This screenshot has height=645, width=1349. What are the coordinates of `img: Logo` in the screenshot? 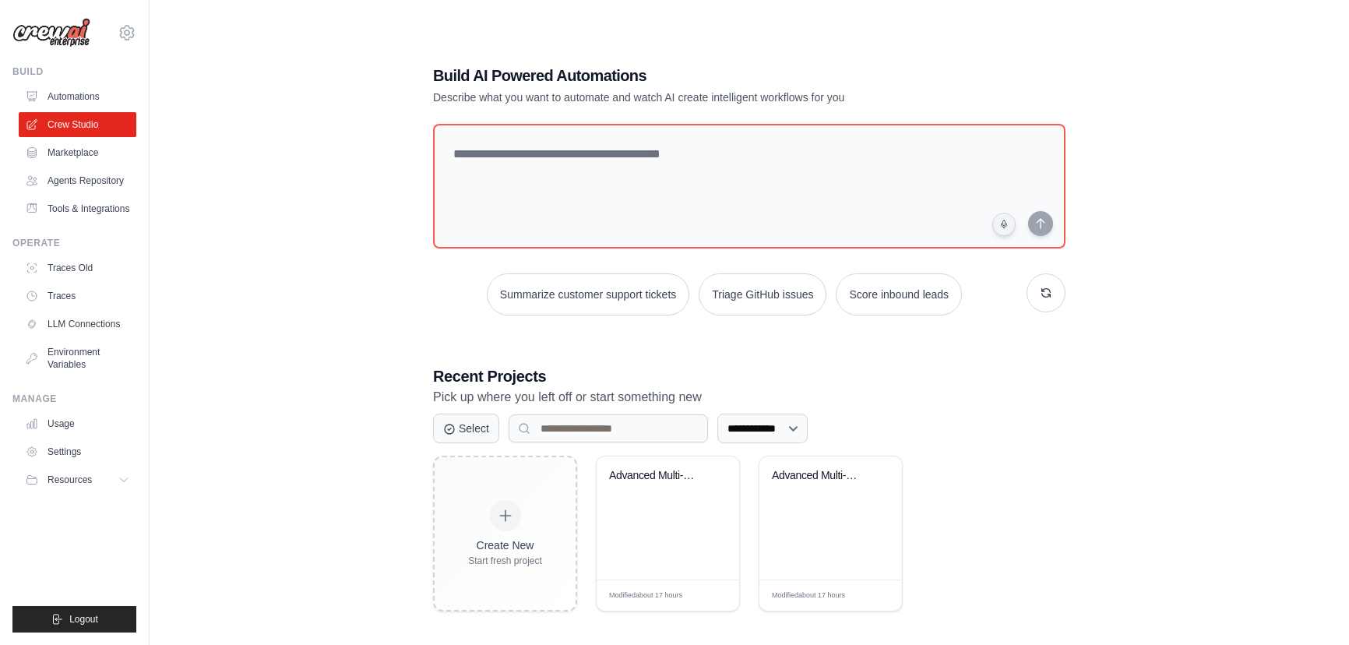 It's located at (51, 33).